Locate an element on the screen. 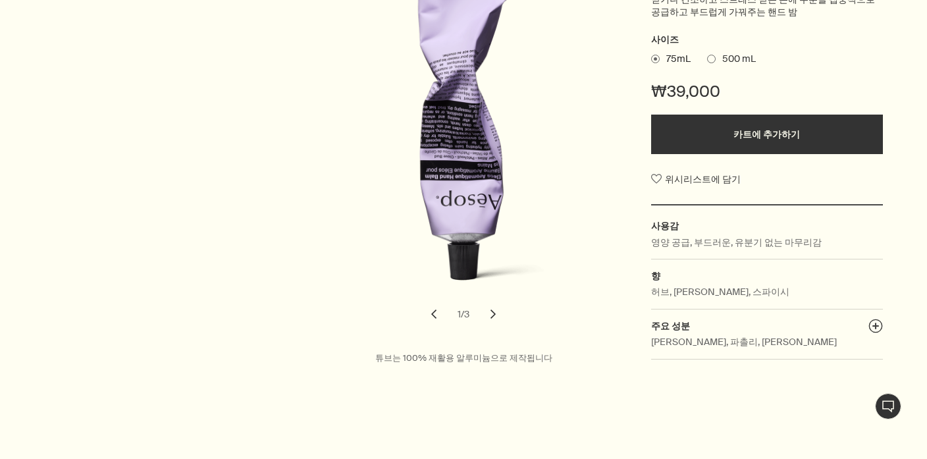 The height and width of the screenshot is (459, 927). span: ₩39,000 is located at coordinates (685, 91).